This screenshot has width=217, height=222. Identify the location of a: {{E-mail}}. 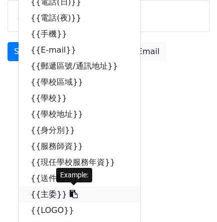
(79, 50).